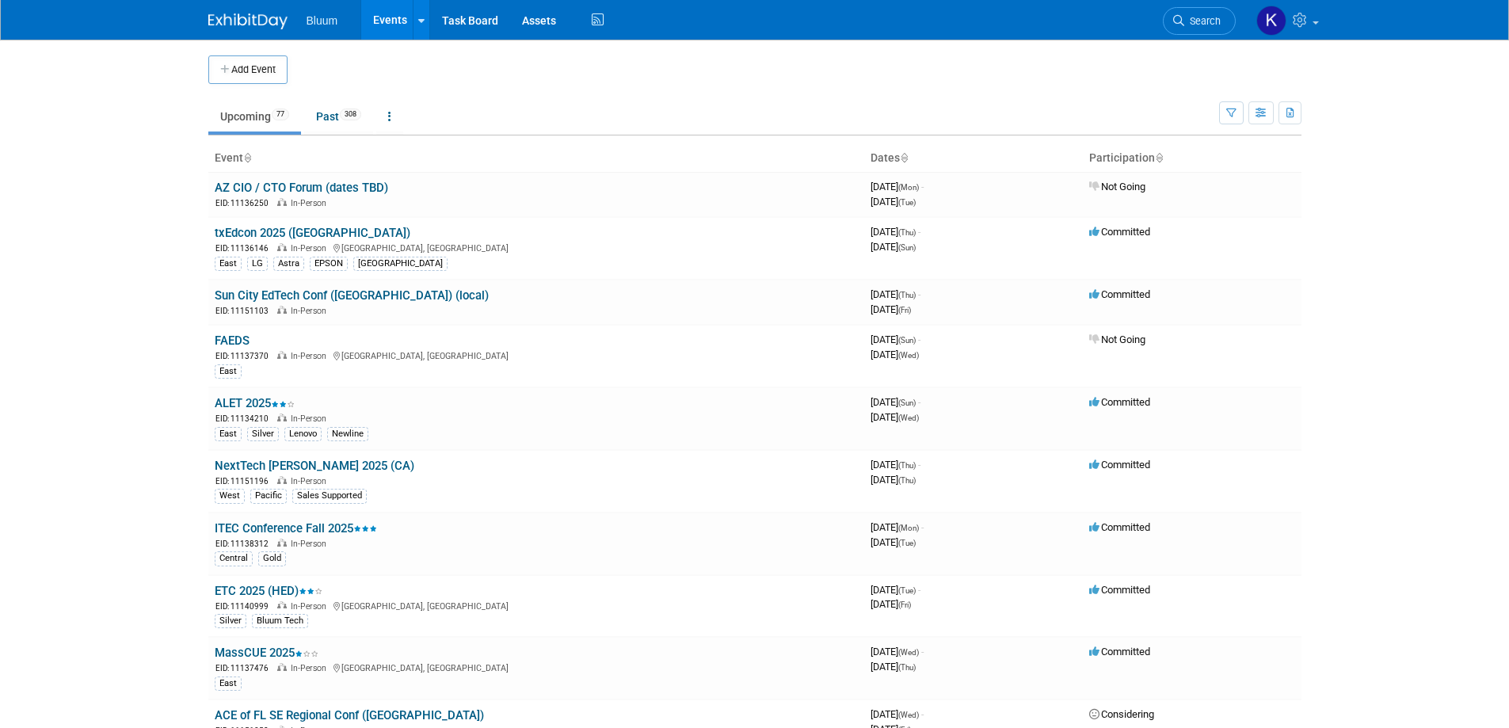  I want to click on div: Bluum Tech, so click(280, 621).